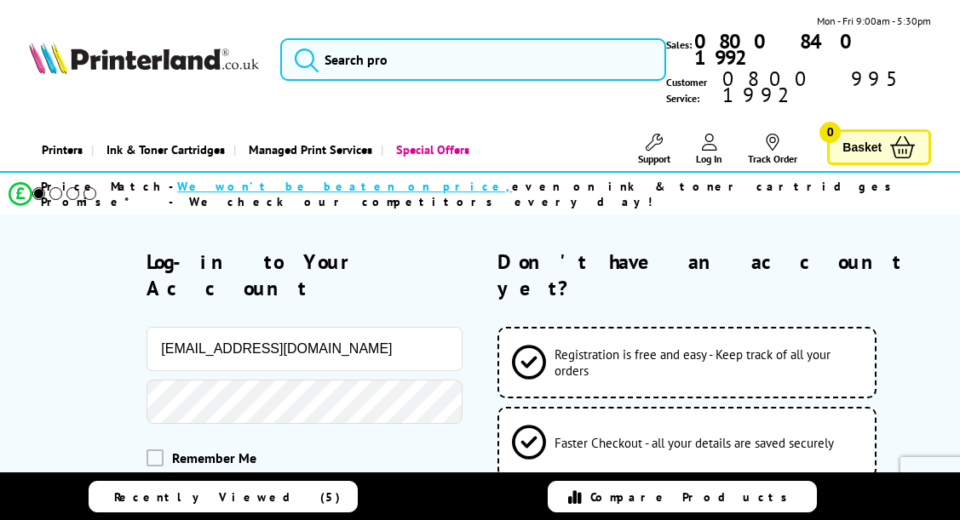  I want to click on span: Recently Viewed (5), so click(227, 497).